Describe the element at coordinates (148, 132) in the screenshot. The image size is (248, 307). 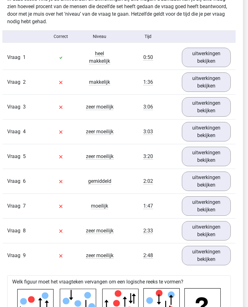
I see `span: 3:03` at that location.